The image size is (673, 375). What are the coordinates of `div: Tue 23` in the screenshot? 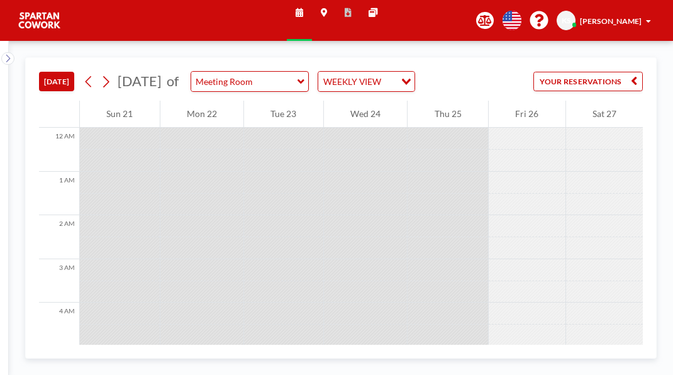 It's located at (284, 114).